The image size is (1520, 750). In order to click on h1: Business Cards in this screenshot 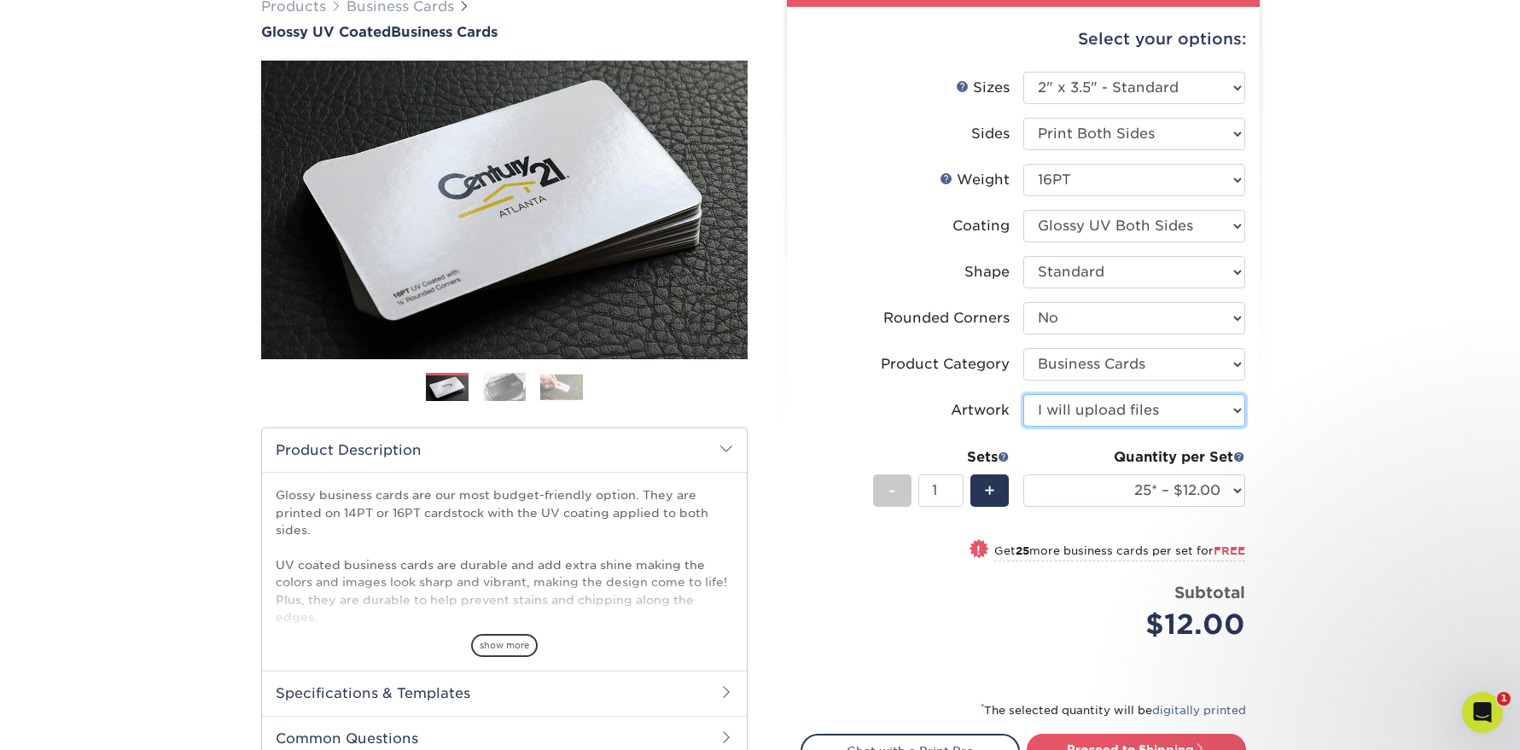, I will do `click(504, 32)`.